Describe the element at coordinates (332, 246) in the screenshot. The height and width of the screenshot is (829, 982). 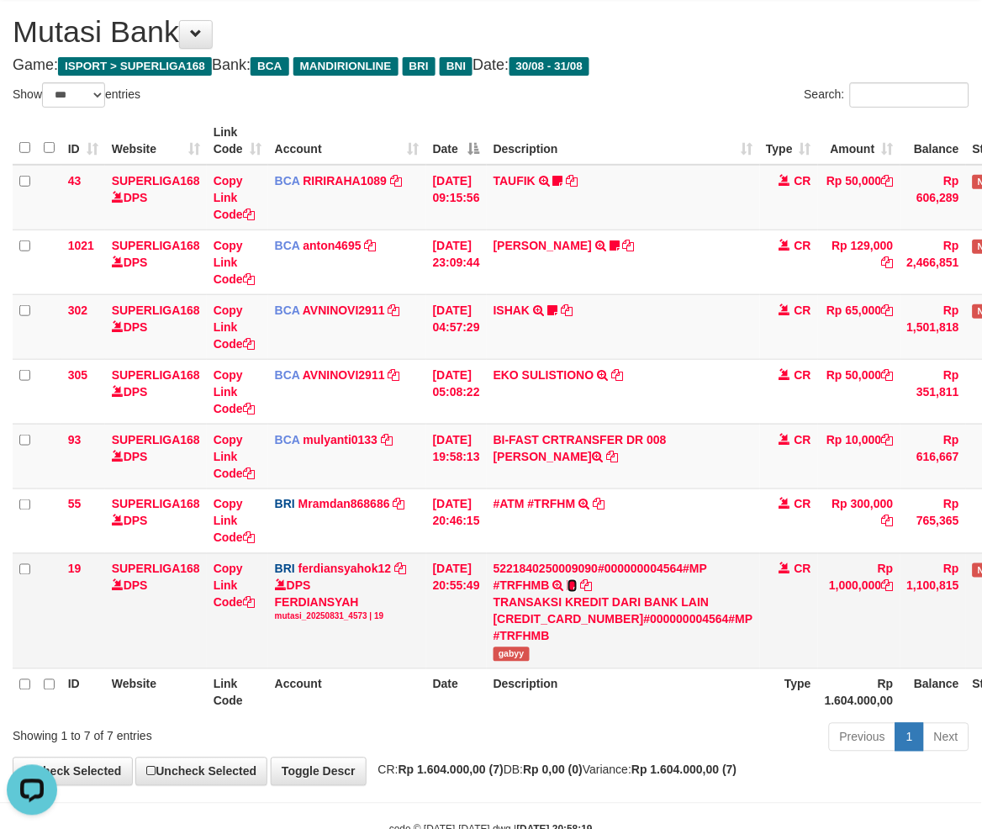
I see `a: anton4695` at that location.